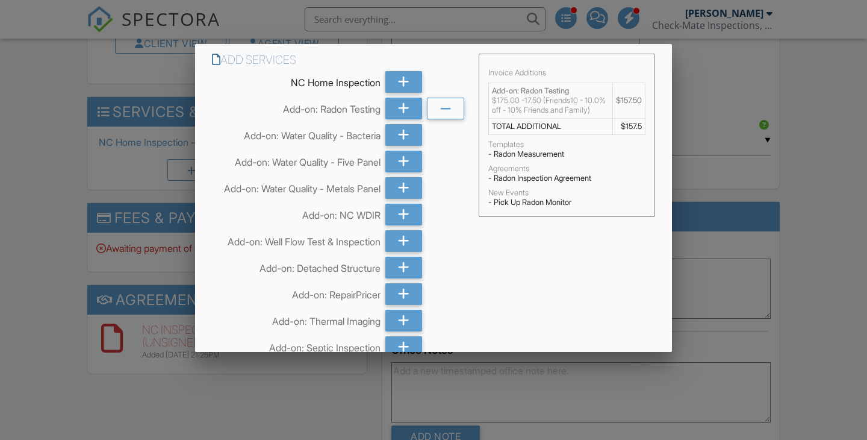 This screenshot has height=440, width=867. Describe the element at coordinates (296, 80) in the screenshot. I see `div: NC Home Inspection` at that location.